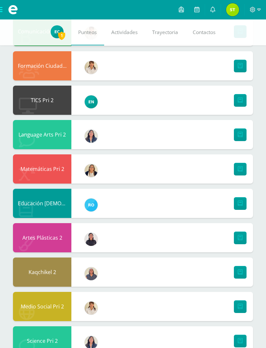 This screenshot has height=348, width=266. I want to click on a: Trayectoria, so click(165, 32).